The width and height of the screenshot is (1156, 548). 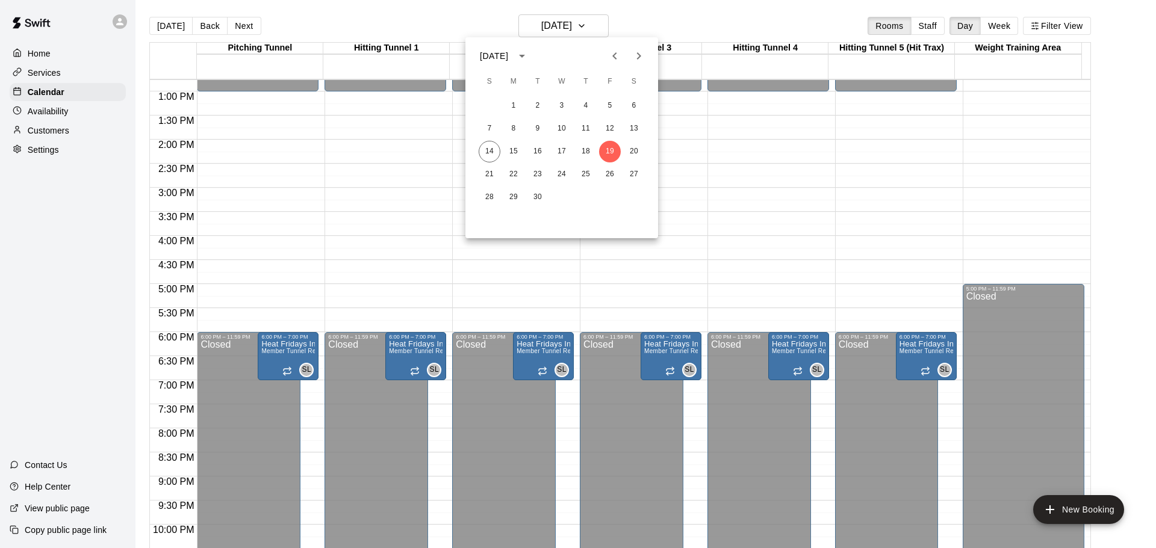 What do you see at coordinates (538, 197) in the screenshot?
I see `button: 30` at bounding box center [538, 197].